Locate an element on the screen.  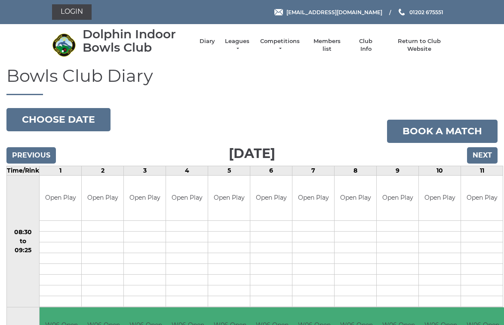
button: Choose date is located at coordinates (58, 119).